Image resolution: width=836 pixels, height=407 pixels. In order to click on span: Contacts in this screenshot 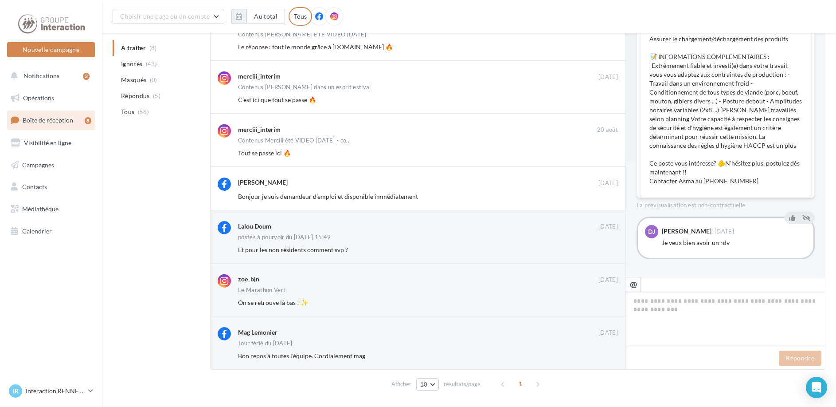, I will do `click(35, 186)`.